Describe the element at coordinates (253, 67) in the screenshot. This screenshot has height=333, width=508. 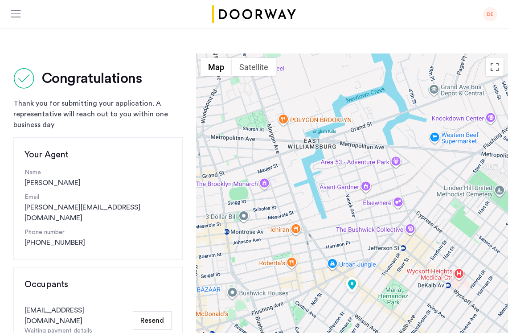
I see `button: Show satellite imagery` at that location.